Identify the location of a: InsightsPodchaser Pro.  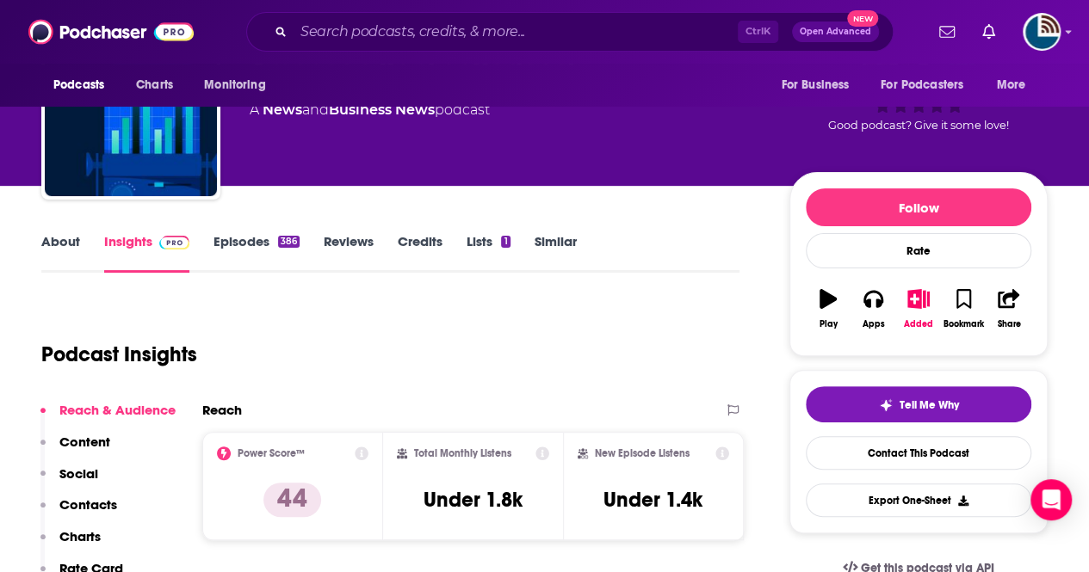
(146, 253).